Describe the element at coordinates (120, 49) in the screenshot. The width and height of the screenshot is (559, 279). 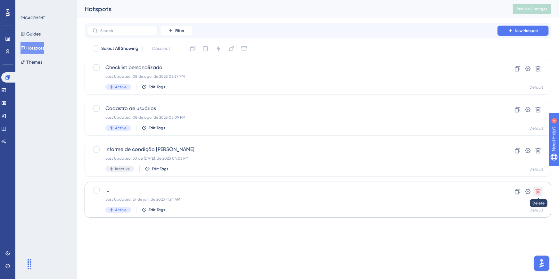
I see `span: Select All Showing` at that location.